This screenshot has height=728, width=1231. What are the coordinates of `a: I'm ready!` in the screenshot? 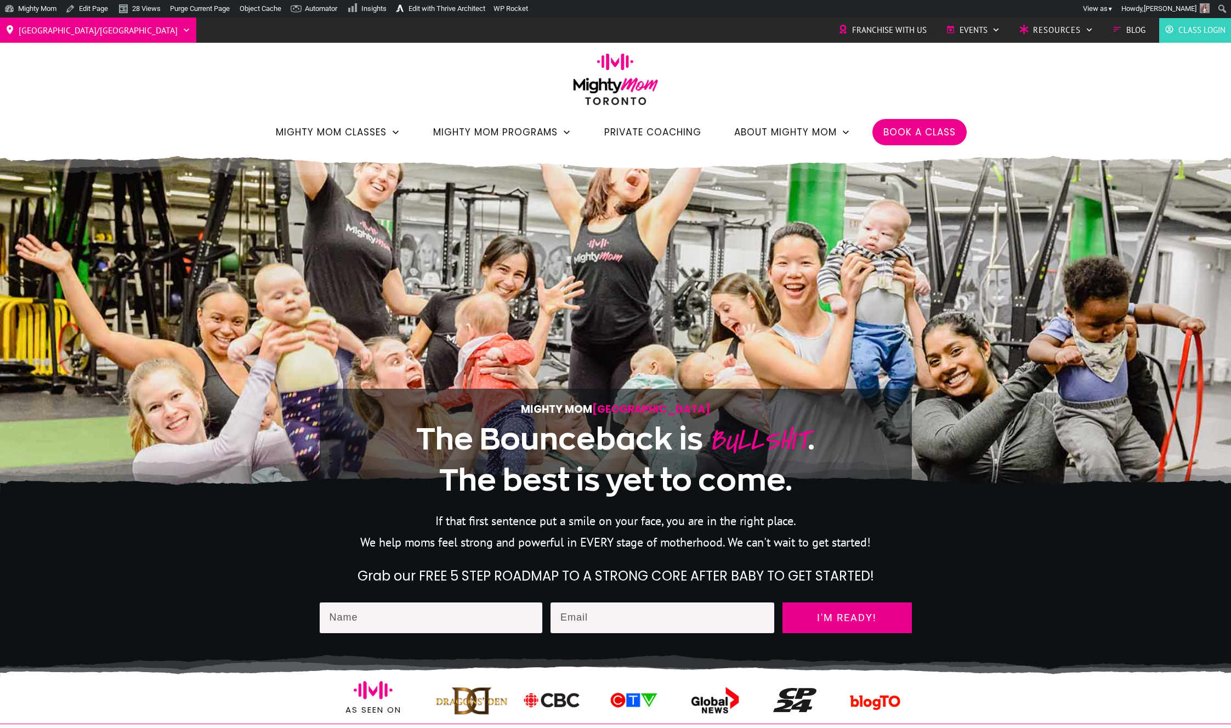 It's located at (847, 618).